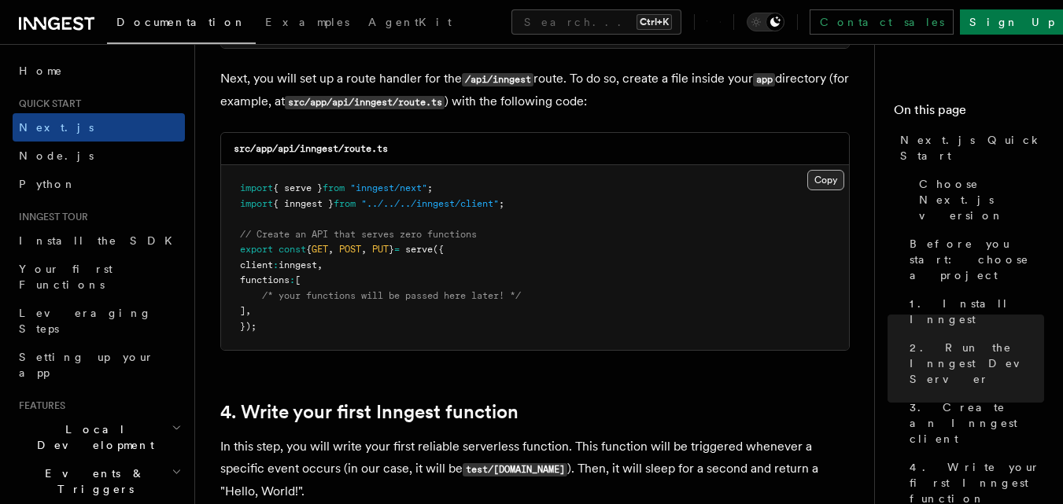 Image resolution: width=1063 pixels, height=504 pixels. I want to click on span: Before you start: choose a project, so click(976, 260).